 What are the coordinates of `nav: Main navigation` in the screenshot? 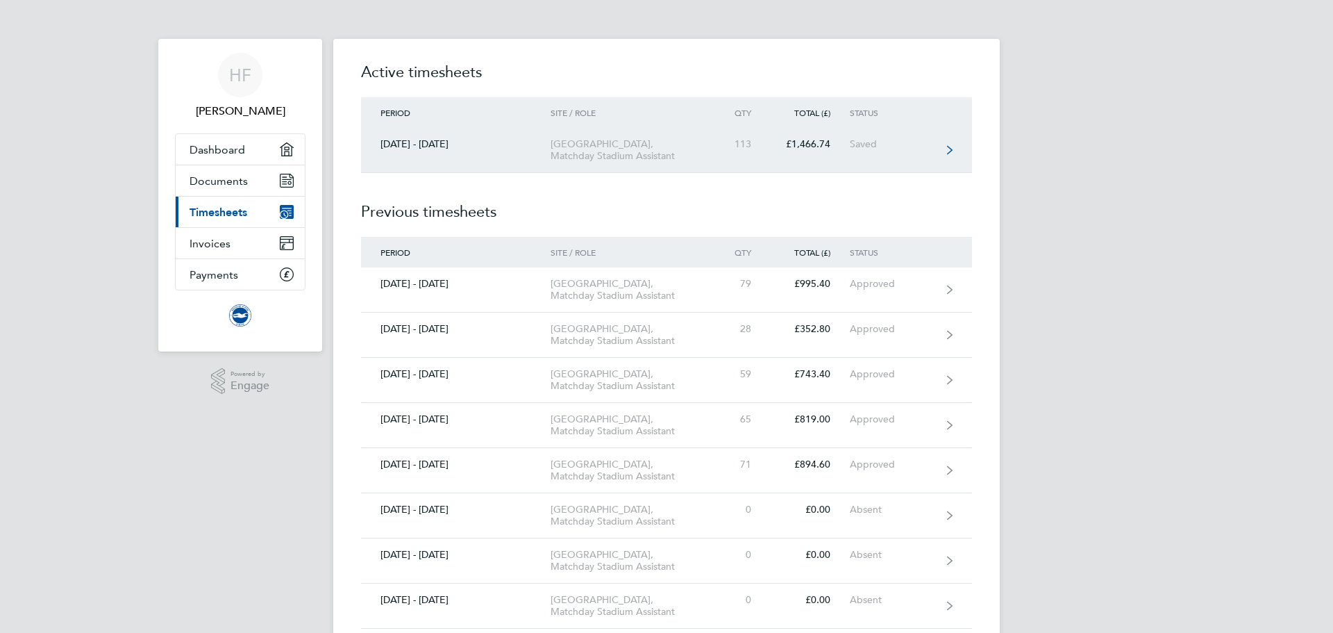 It's located at (240, 195).